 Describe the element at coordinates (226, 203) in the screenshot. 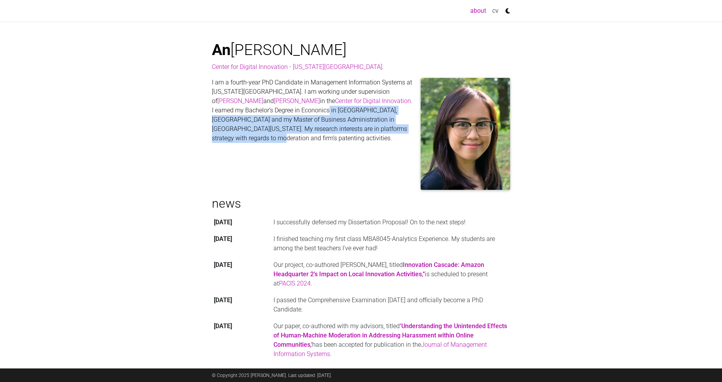

I see `a: news` at that location.